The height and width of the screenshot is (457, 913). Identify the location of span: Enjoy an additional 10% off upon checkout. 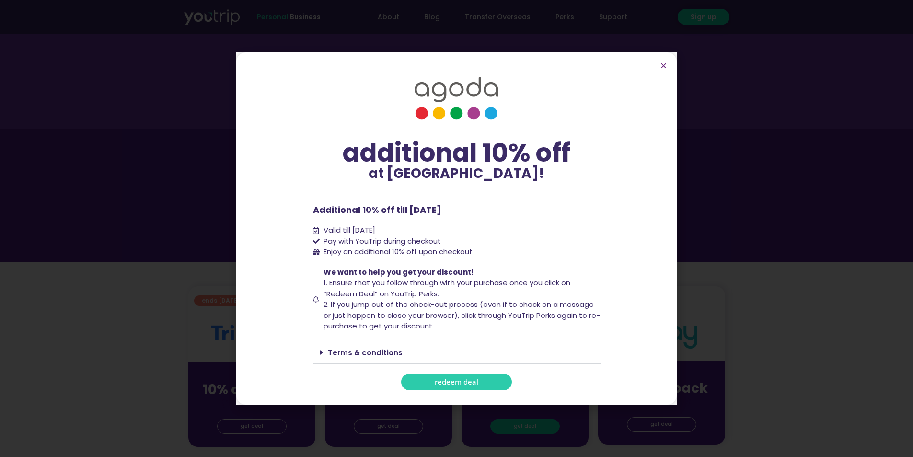
(398, 251).